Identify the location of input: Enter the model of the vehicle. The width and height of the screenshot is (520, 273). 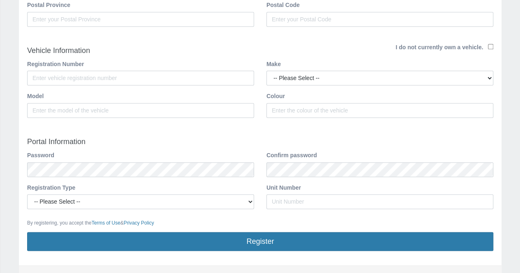
(141, 111).